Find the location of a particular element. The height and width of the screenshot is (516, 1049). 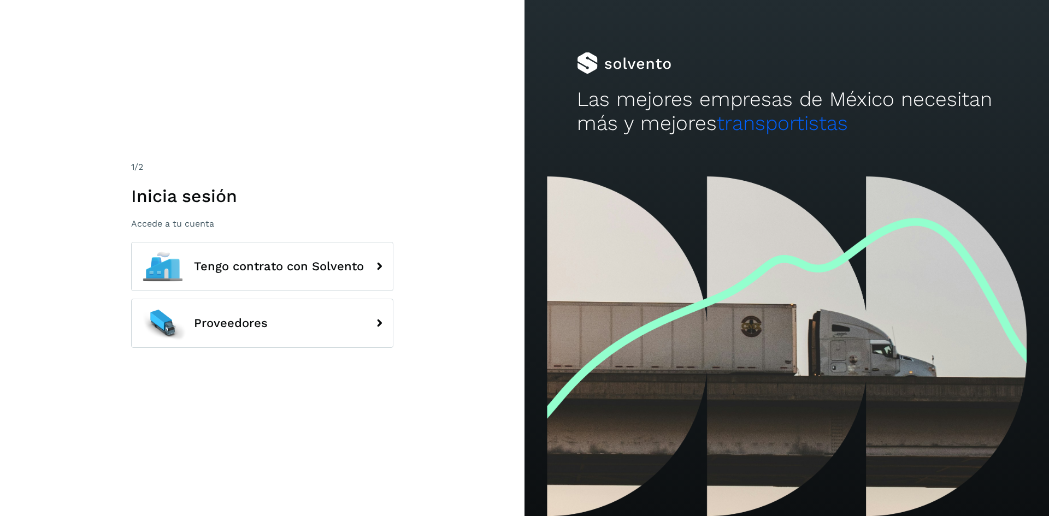

h1: Inicia sesión is located at coordinates (262, 196).